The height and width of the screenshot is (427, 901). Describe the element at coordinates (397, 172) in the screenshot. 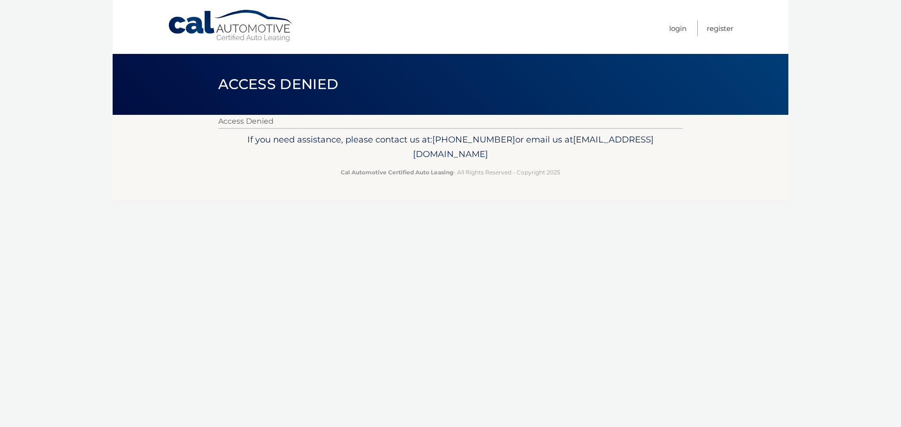

I see `strong: Cal Automotive Certified Auto Leasing` at that location.